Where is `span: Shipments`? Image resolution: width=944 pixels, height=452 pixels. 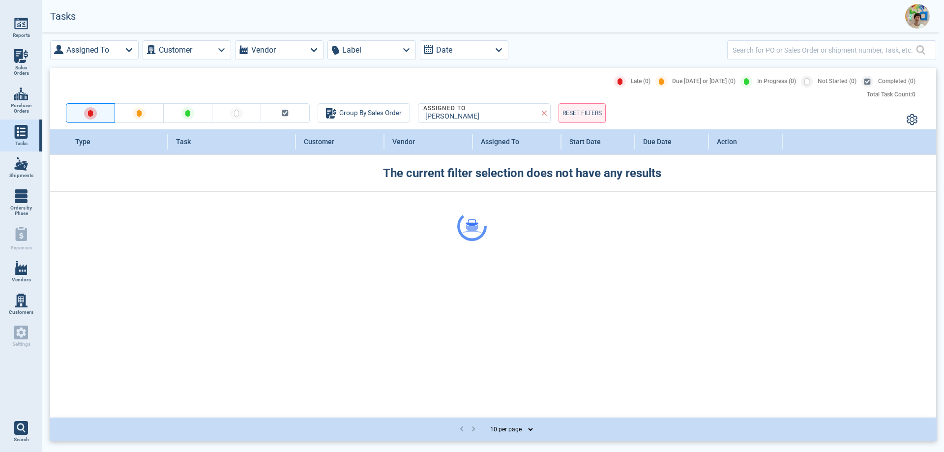
span: Shipments is located at coordinates (21, 176).